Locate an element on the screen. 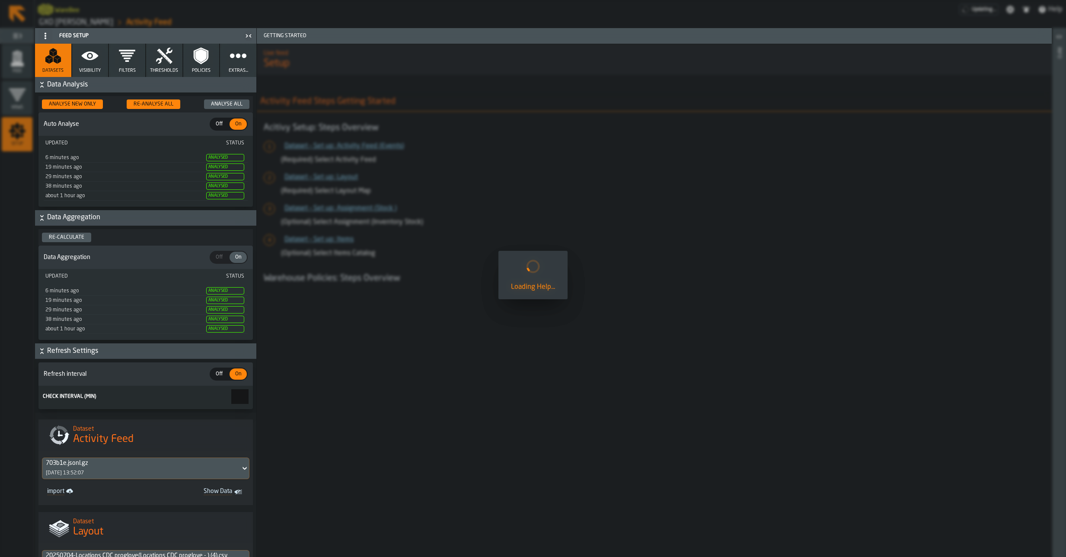  div: Re-Analyse All is located at coordinates (153, 104).